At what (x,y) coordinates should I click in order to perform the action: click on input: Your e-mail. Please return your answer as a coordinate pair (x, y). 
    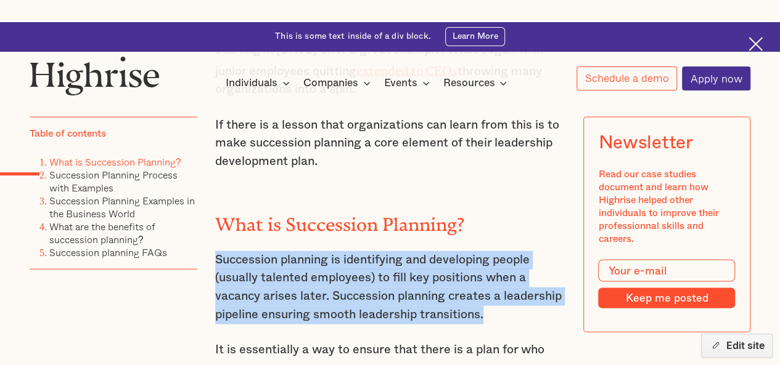
    Looking at the image, I should click on (666, 271).